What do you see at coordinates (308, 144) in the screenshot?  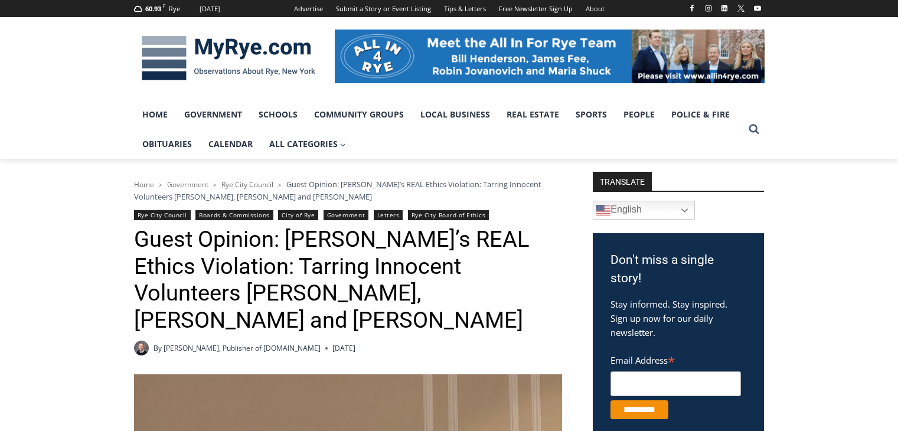 I see `span: All Categories` at bounding box center [308, 144].